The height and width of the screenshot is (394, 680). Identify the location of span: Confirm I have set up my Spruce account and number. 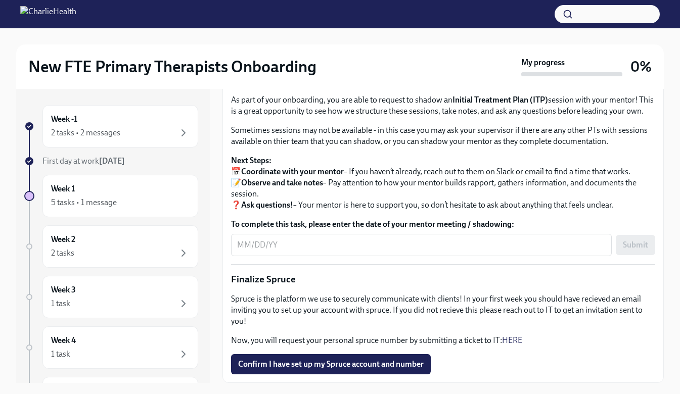
(331, 365).